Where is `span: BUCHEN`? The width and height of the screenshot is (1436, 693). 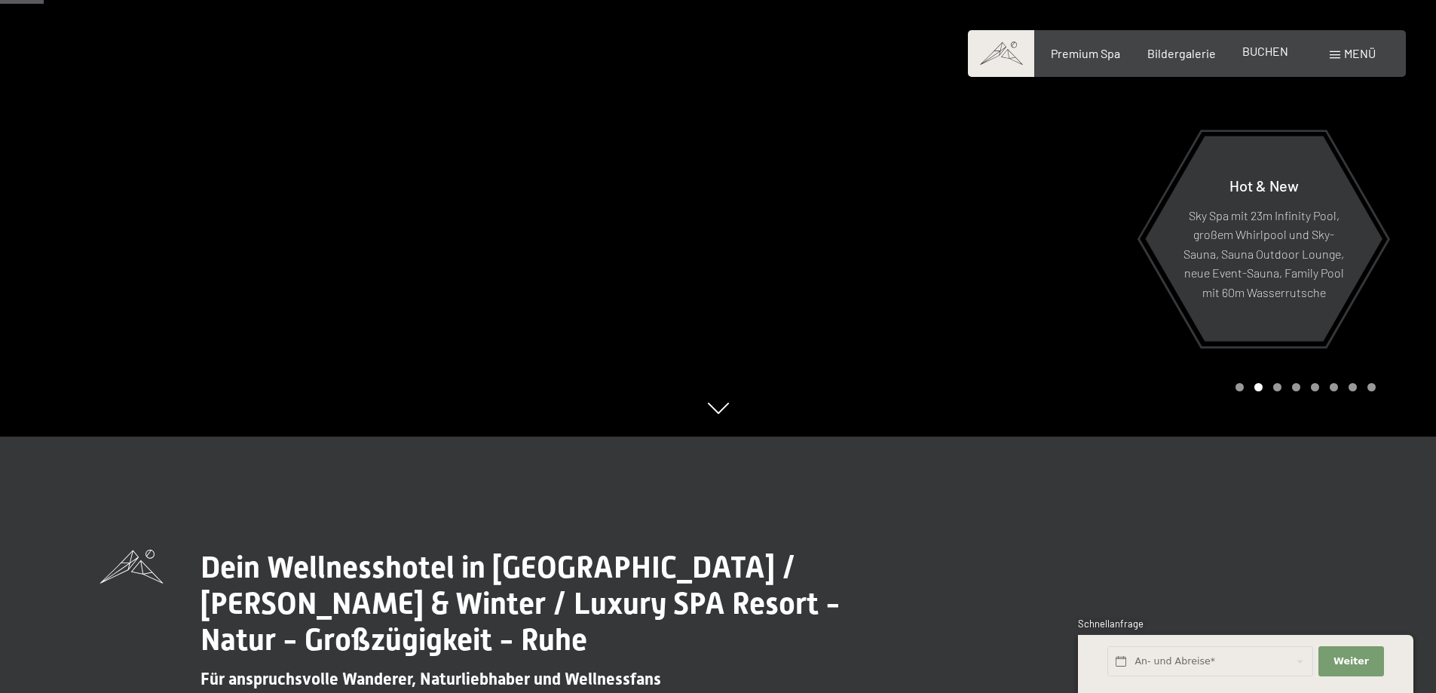 span: BUCHEN is located at coordinates (1265, 50).